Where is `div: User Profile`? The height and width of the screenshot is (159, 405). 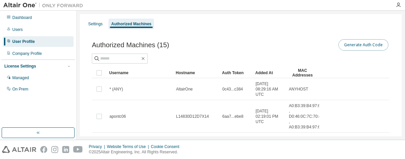
div: User Profile is located at coordinates (23, 42).